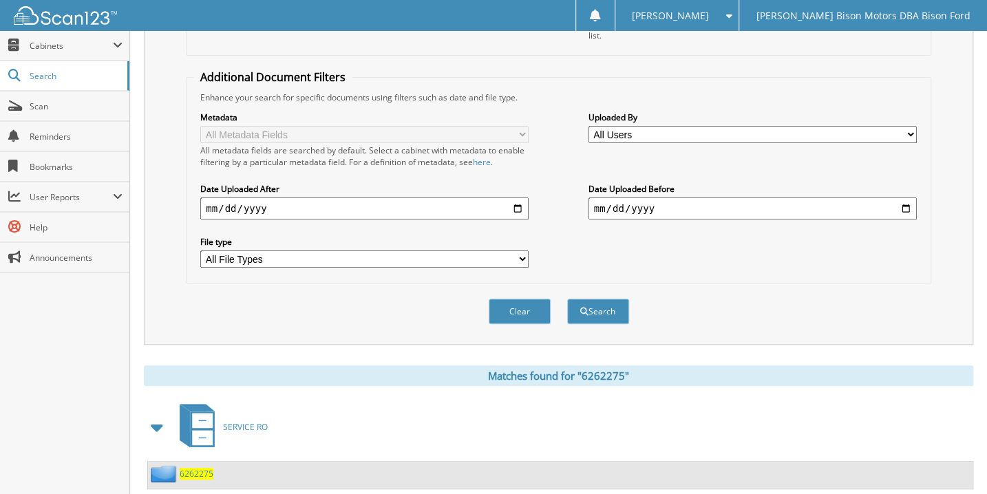 This screenshot has height=494, width=987. Describe the element at coordinates (165, 474) in the screenshot. I see `img: folder2.png` at that location.